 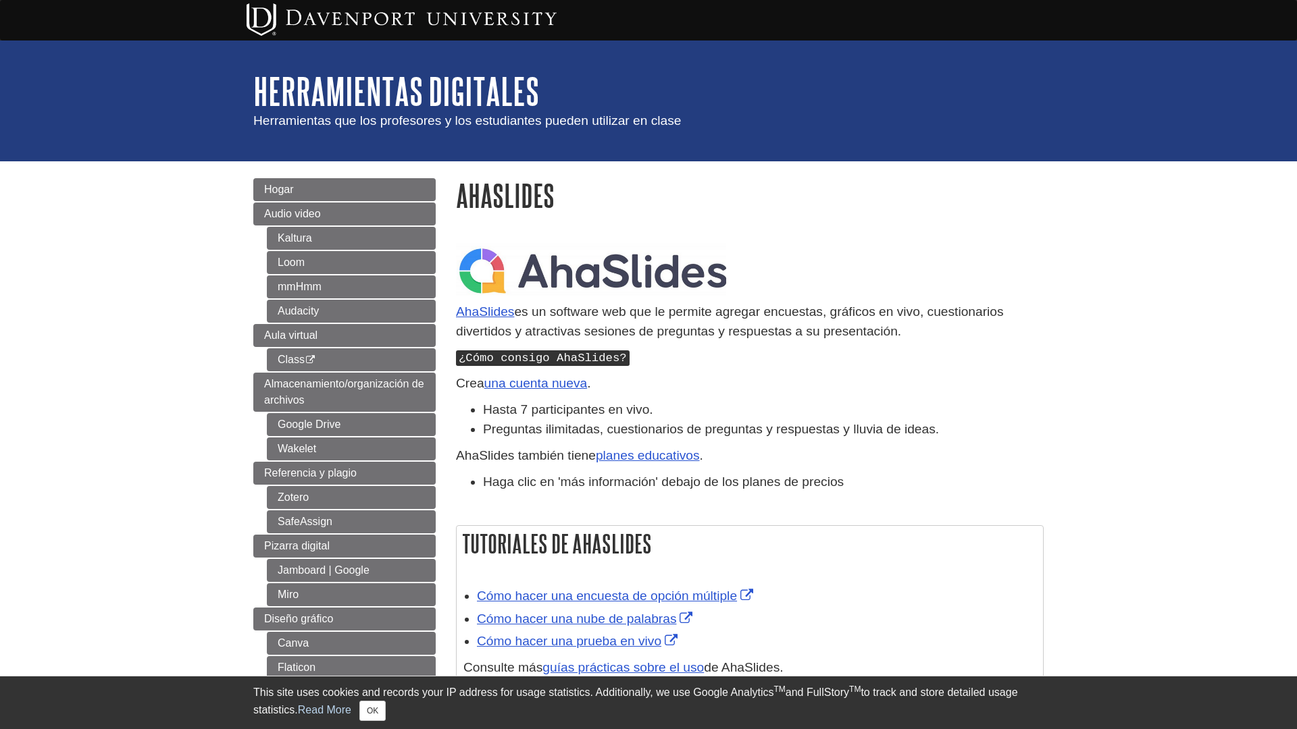 What do you see at coordinates (344, 336) in the screenshot?
I see `a: Aula virtual` at bounding box center [344, 336].